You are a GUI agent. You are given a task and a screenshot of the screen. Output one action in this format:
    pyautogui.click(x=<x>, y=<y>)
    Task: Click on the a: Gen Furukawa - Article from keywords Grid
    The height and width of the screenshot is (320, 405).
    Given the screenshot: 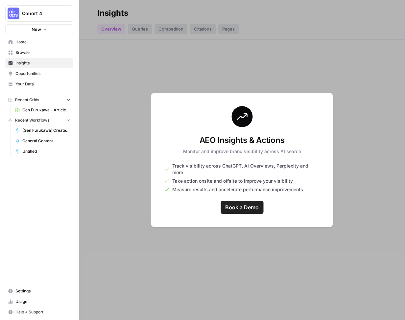 What is the action you would take?
    pyautogui.click(x=43, y=110)
    